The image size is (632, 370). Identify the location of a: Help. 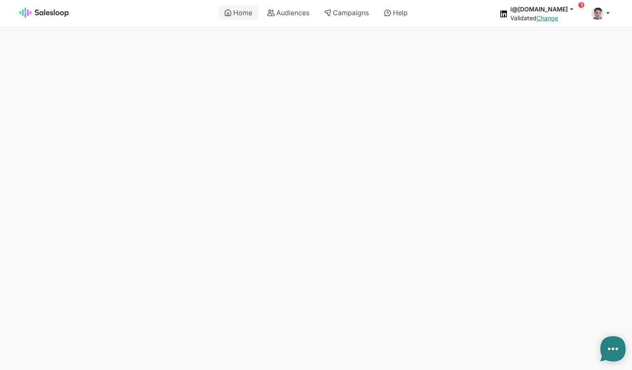
(396, 13).